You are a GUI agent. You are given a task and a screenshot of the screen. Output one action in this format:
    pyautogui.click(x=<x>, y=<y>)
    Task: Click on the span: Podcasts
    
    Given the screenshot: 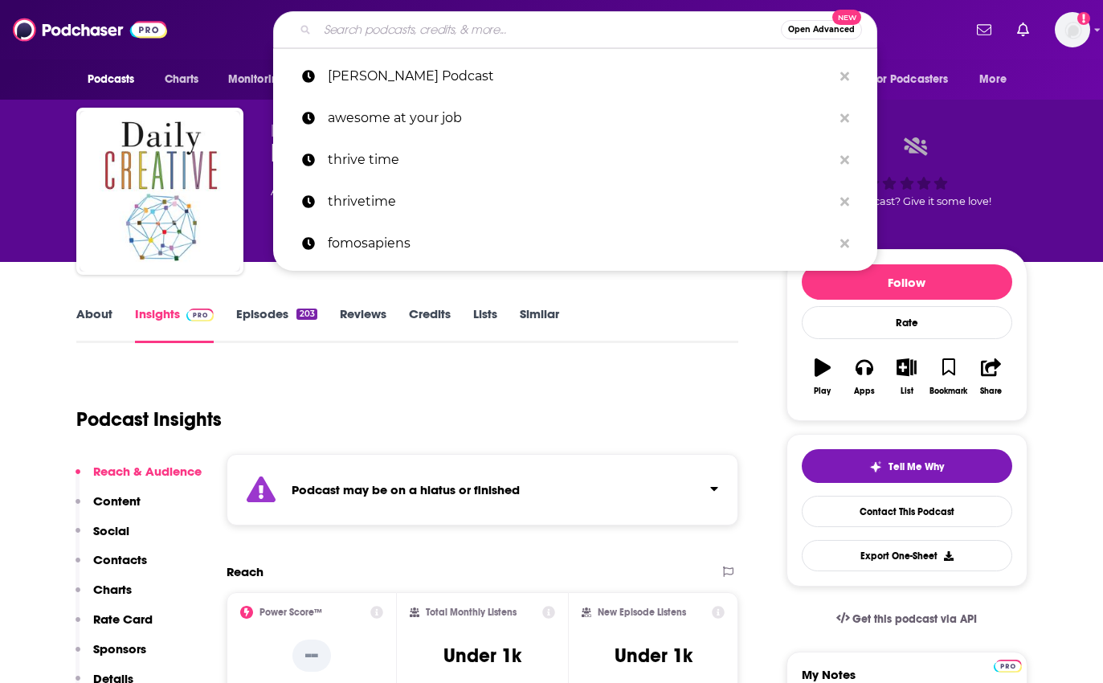 What is the action you would take?
    pyautogui.click(x=111, y=80)
    